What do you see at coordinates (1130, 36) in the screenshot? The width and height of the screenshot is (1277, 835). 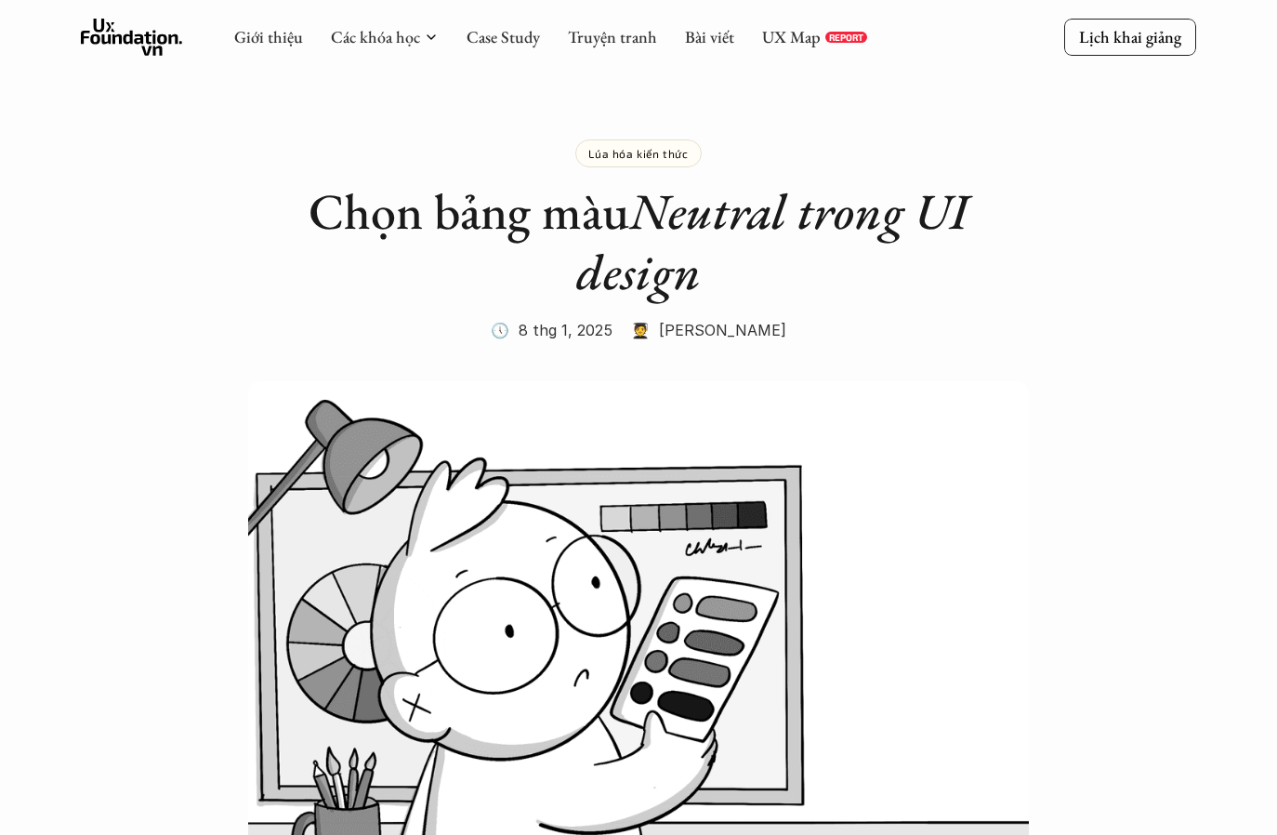 I see `p: Lịch khai giảng` at bounding box center [1130, 36].